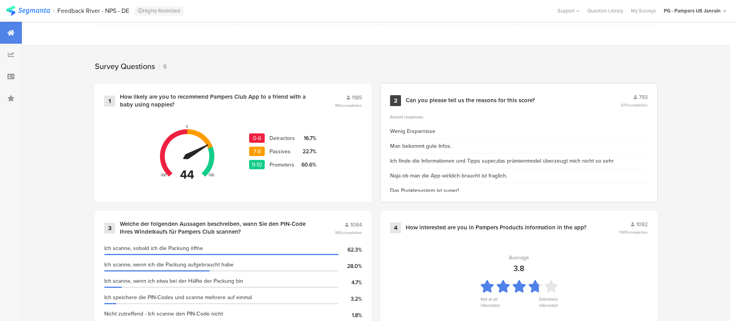 The width and height of the screenshot is (736, 321). I want to click on div: How interested are you in Pampers Products information in the app?, so click(496, 228).